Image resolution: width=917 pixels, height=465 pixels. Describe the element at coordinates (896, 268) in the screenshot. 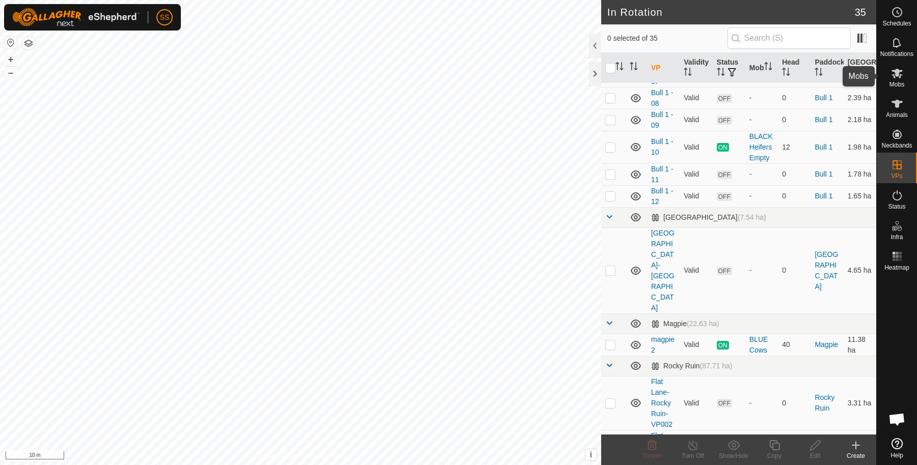

I see `span: Heatmap` at that location.